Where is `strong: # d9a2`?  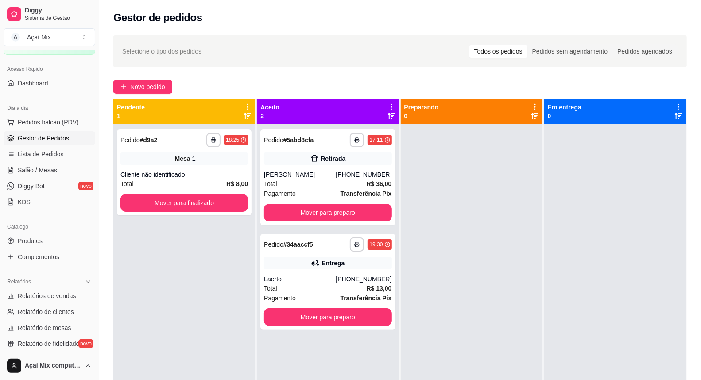 strong: # d9a2 is located at coordinates (149, 140).